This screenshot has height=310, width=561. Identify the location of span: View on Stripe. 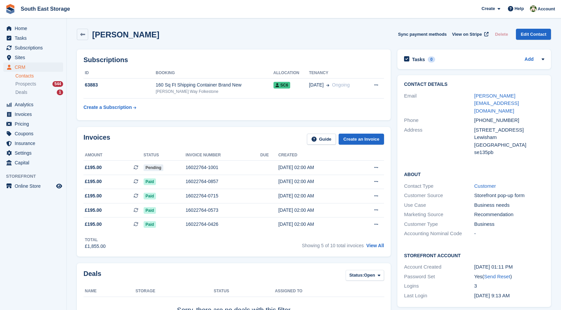
(467, 34).